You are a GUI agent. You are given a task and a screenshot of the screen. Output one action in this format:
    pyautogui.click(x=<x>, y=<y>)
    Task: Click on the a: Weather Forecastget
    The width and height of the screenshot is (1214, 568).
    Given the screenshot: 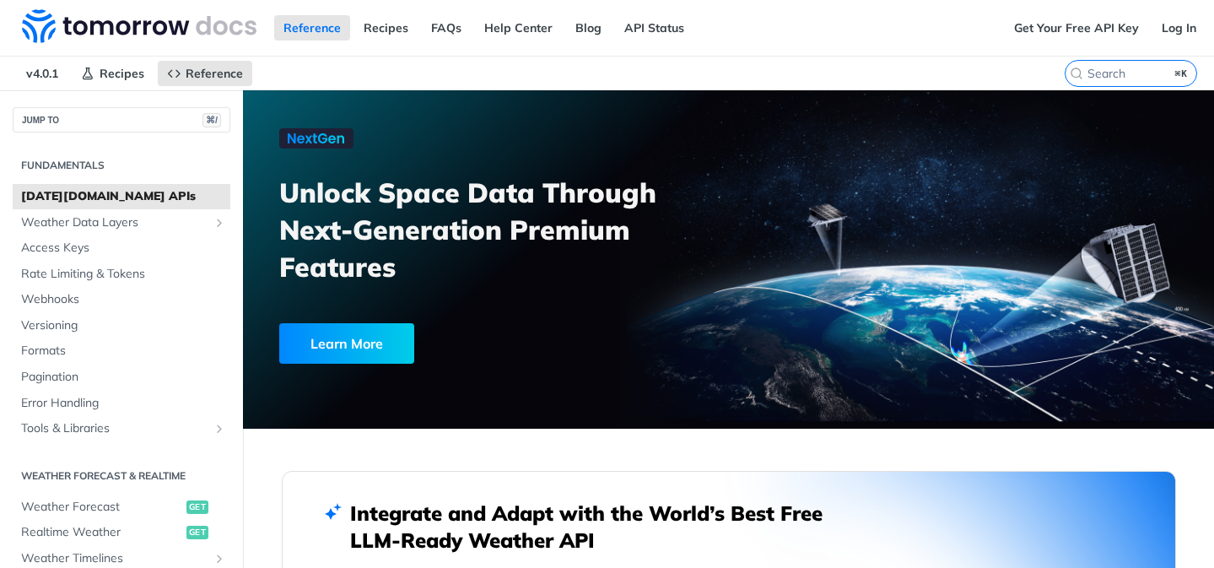 What is the action you would take?
    pyautogui.click(x=122, y=507)
    